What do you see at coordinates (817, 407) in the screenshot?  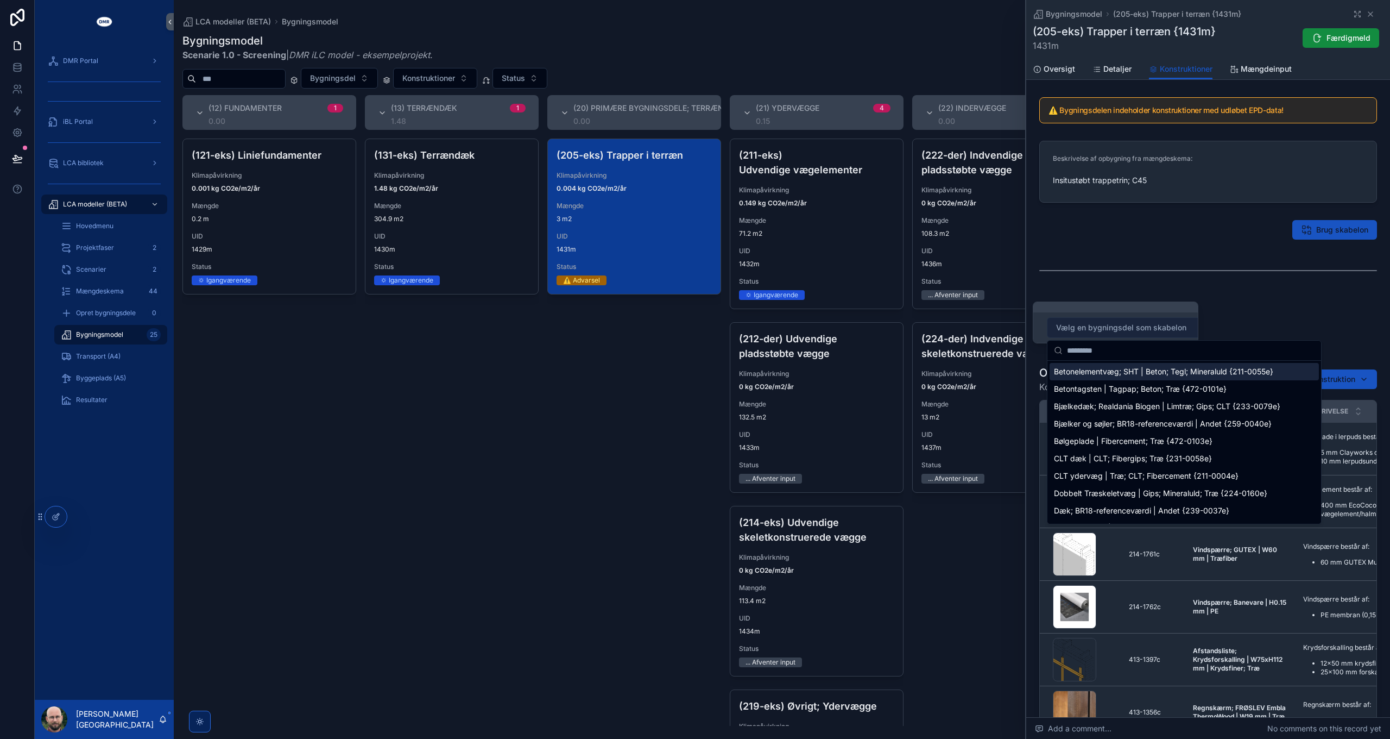 I see `a: (212-der) Udvendige pladsstøbte væggeKlimapåvirkning0 kg CO2e/m2/årMængde132.5 m2UID1433mStatus.....` at bounding box center [817, 407].